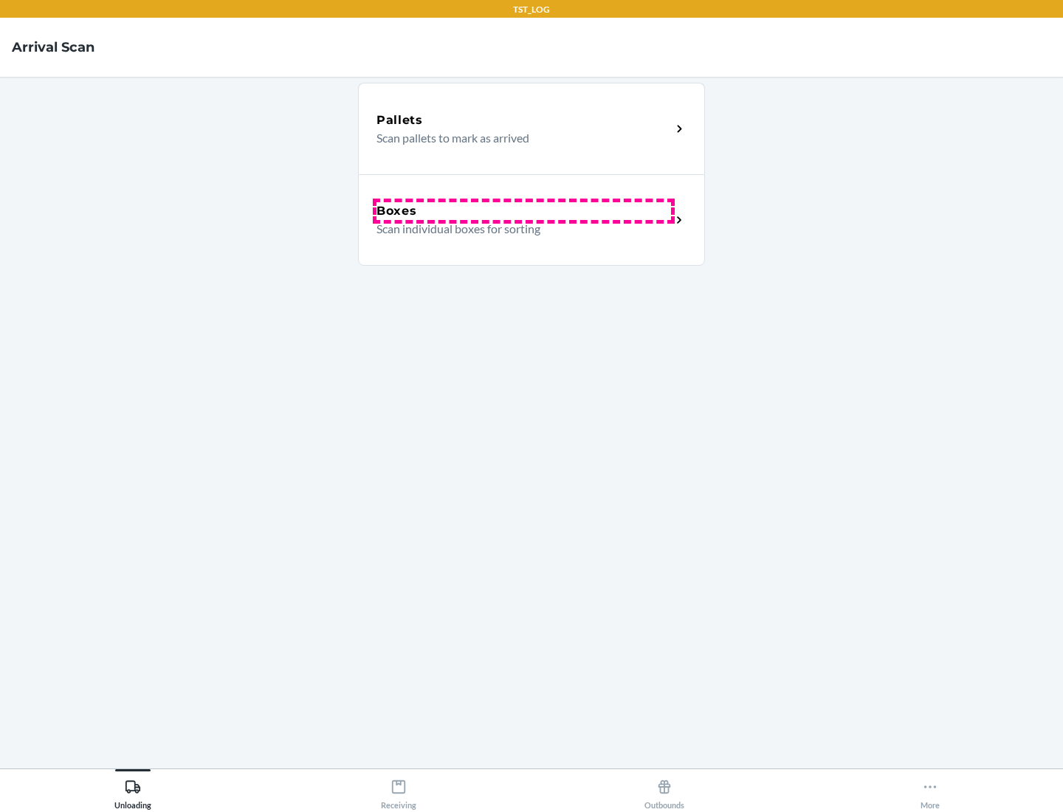  Describe the element at coordinates (665, 789) in the screenshot. I see `button: Outbounds` at that location.